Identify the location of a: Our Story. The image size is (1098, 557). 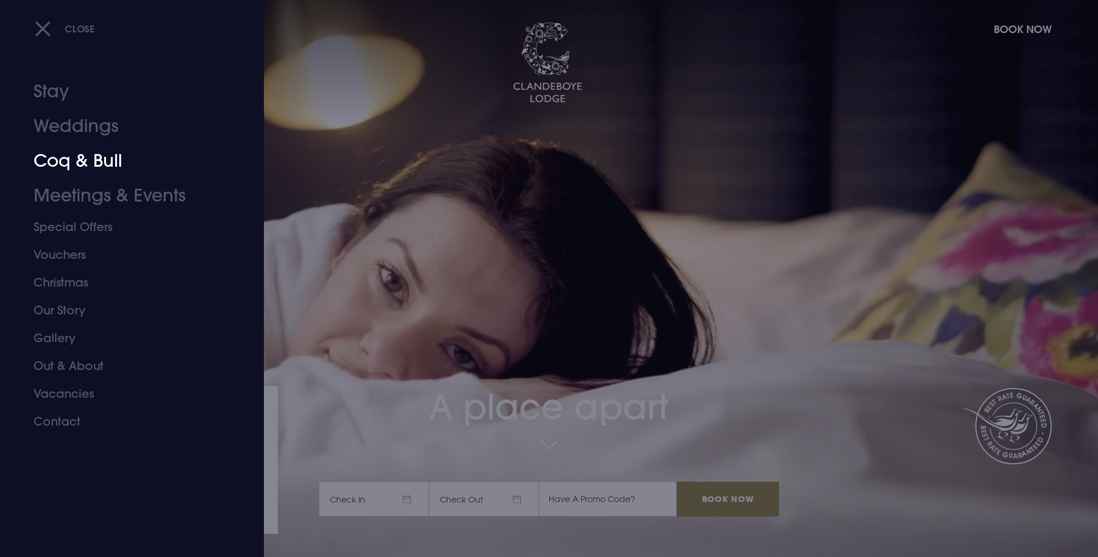
(125, 310).